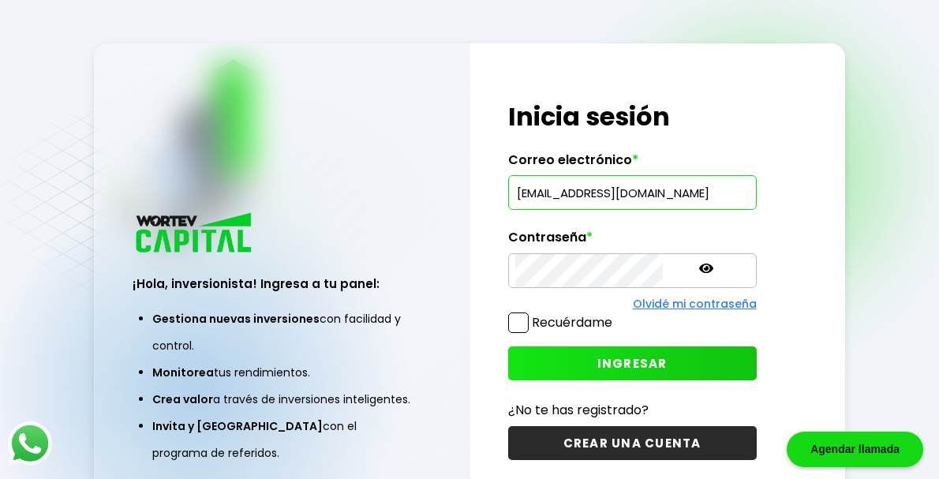  What do you see at coordinates (632, 363) in the screenshot?
I see `button: INGRESAR` at bounding box center [632, 363].